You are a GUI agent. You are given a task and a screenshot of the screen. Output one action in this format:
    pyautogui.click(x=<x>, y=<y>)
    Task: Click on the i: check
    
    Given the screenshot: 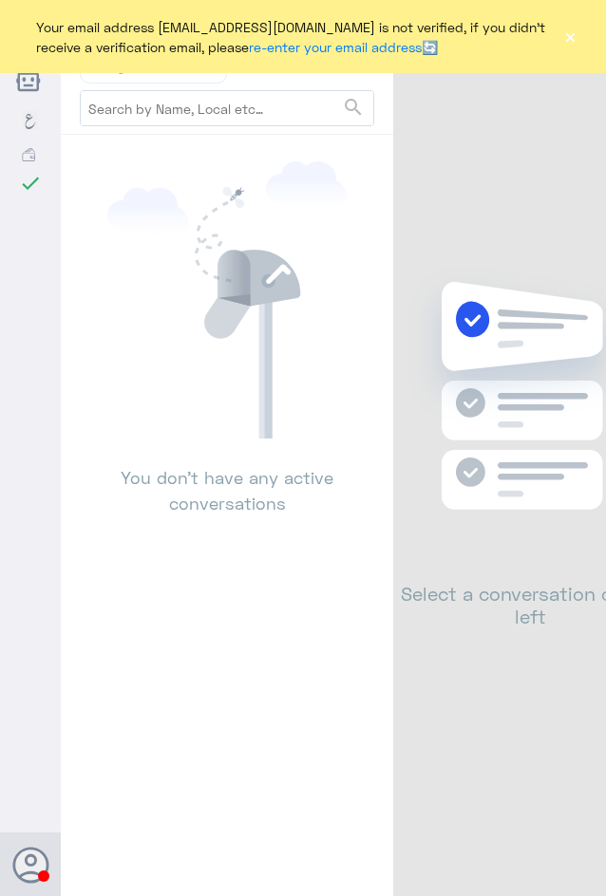 What is the action you would take?
    pyautogui.click(x=30, y=183)
    